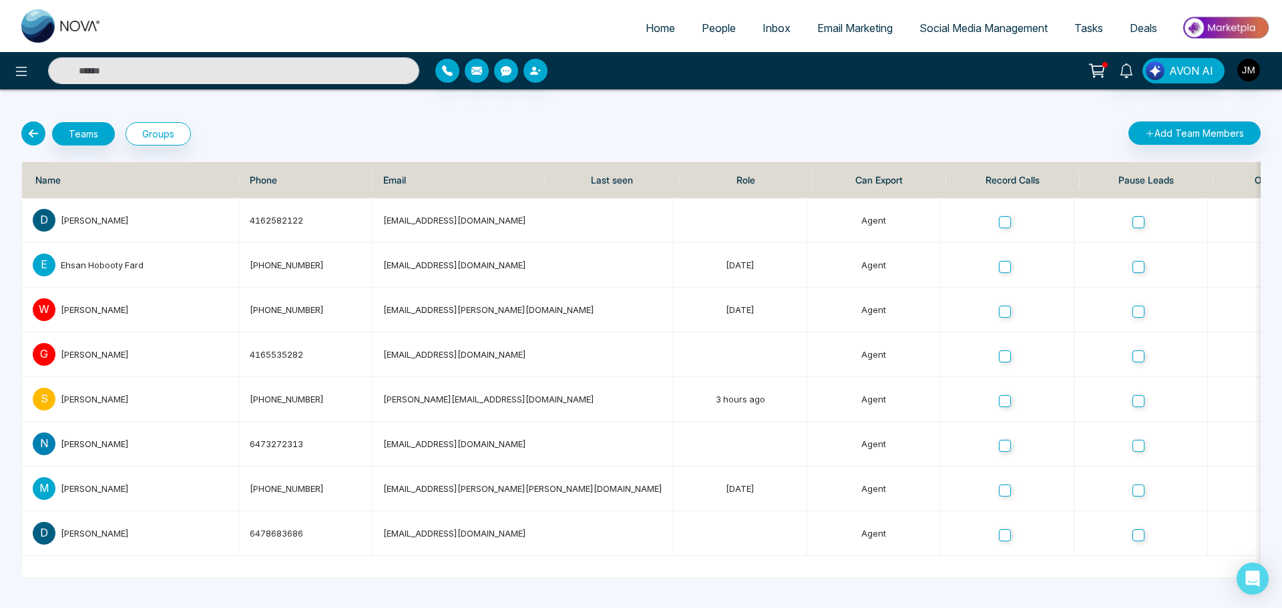  Describe the element at coordinates (1143, 28) in the screenshot. I see `a: Deals` at that location.